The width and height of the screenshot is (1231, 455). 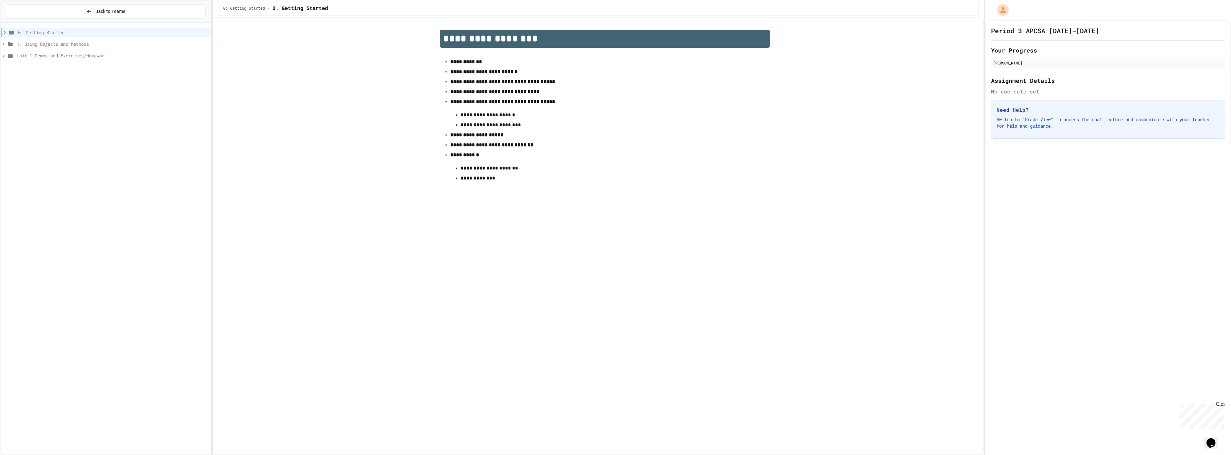 What do you see at coordinates (1108, 123) in the screenshot?
I see `p: Switch to "Grade View" to access the chat feature and communicate with your teacher for help and ...` at bounding box center [1108, 123].